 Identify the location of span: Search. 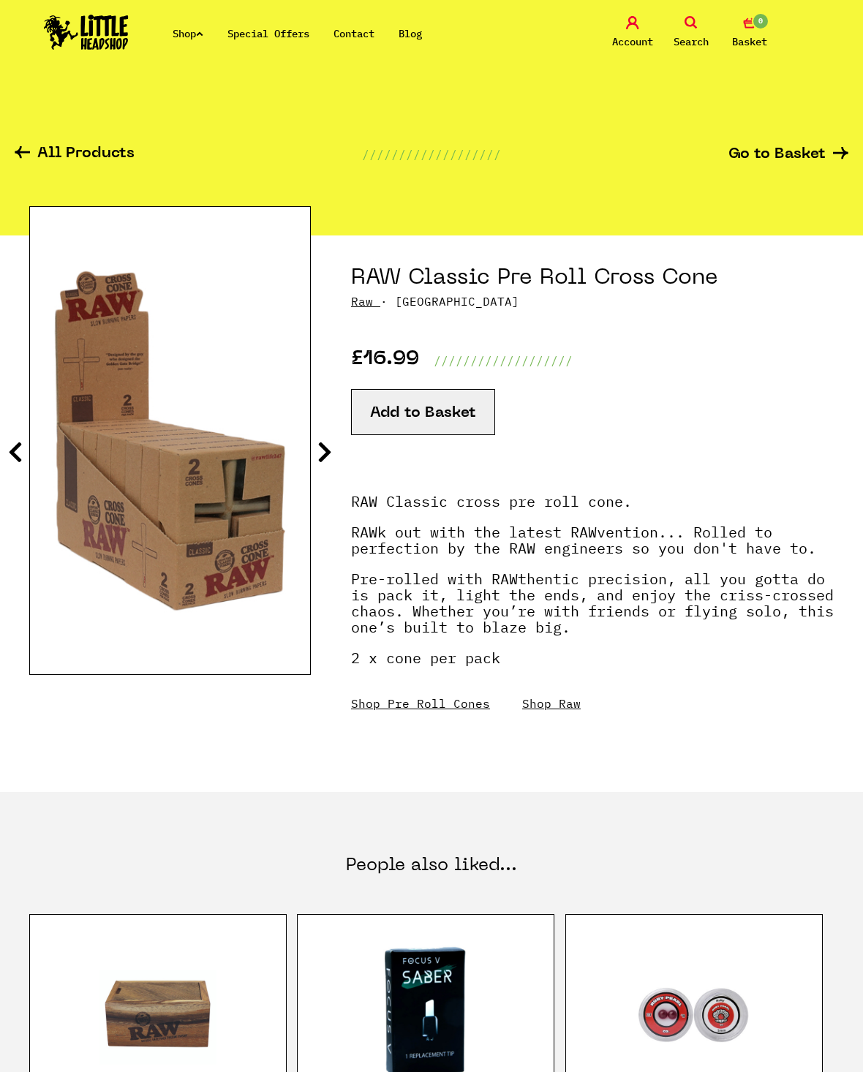
(691, 42).